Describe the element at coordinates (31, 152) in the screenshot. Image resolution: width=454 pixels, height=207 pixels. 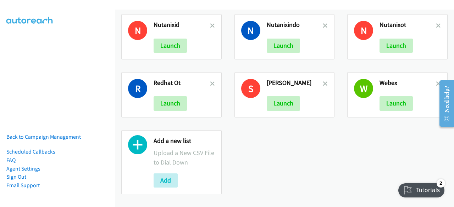
I see `a: Scheduled Callbacks` at that location.